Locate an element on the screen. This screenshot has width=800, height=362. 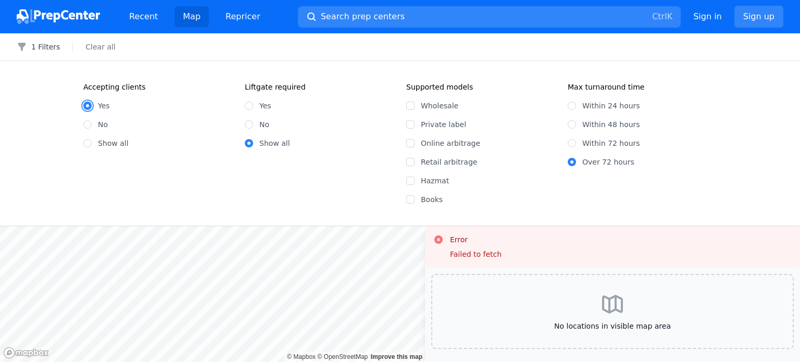
a: Mapbox logo is located at coordinates (26, 353).